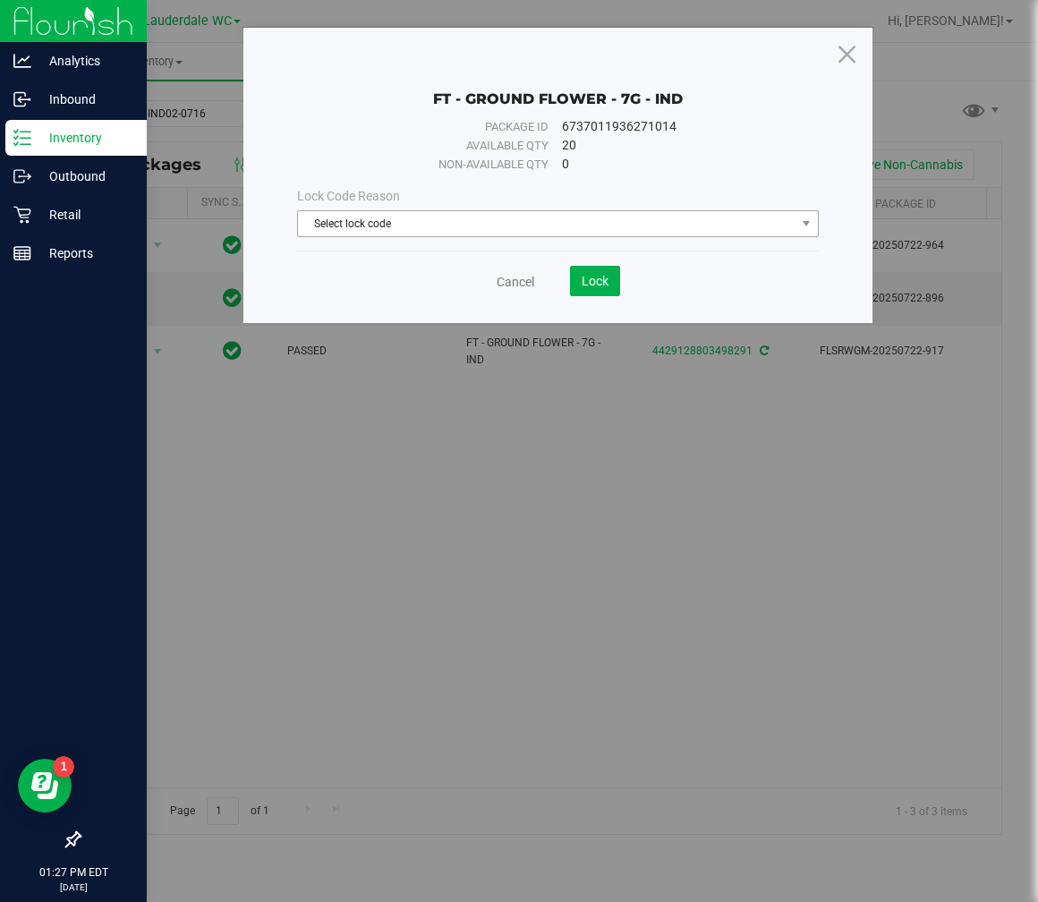 This screenshot has height=902, width=1038. Describe the element at coordinates (11, 10) in the screenshot. I see `span: 1` at that location.